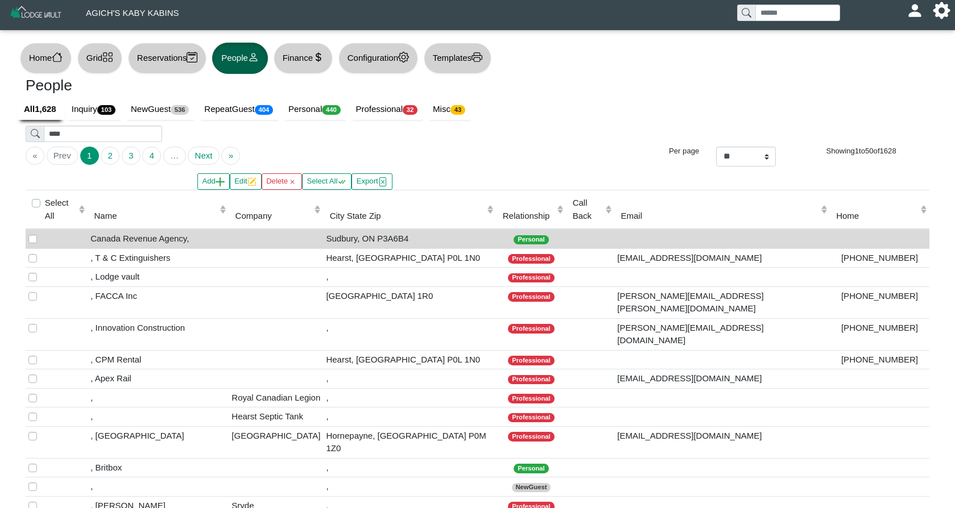 The height and width of the screenshot is (508, 955). What do you see at coordinates (60, 209) in the screenshot?
I see `label: Select All` at bounding box center [60, 209].